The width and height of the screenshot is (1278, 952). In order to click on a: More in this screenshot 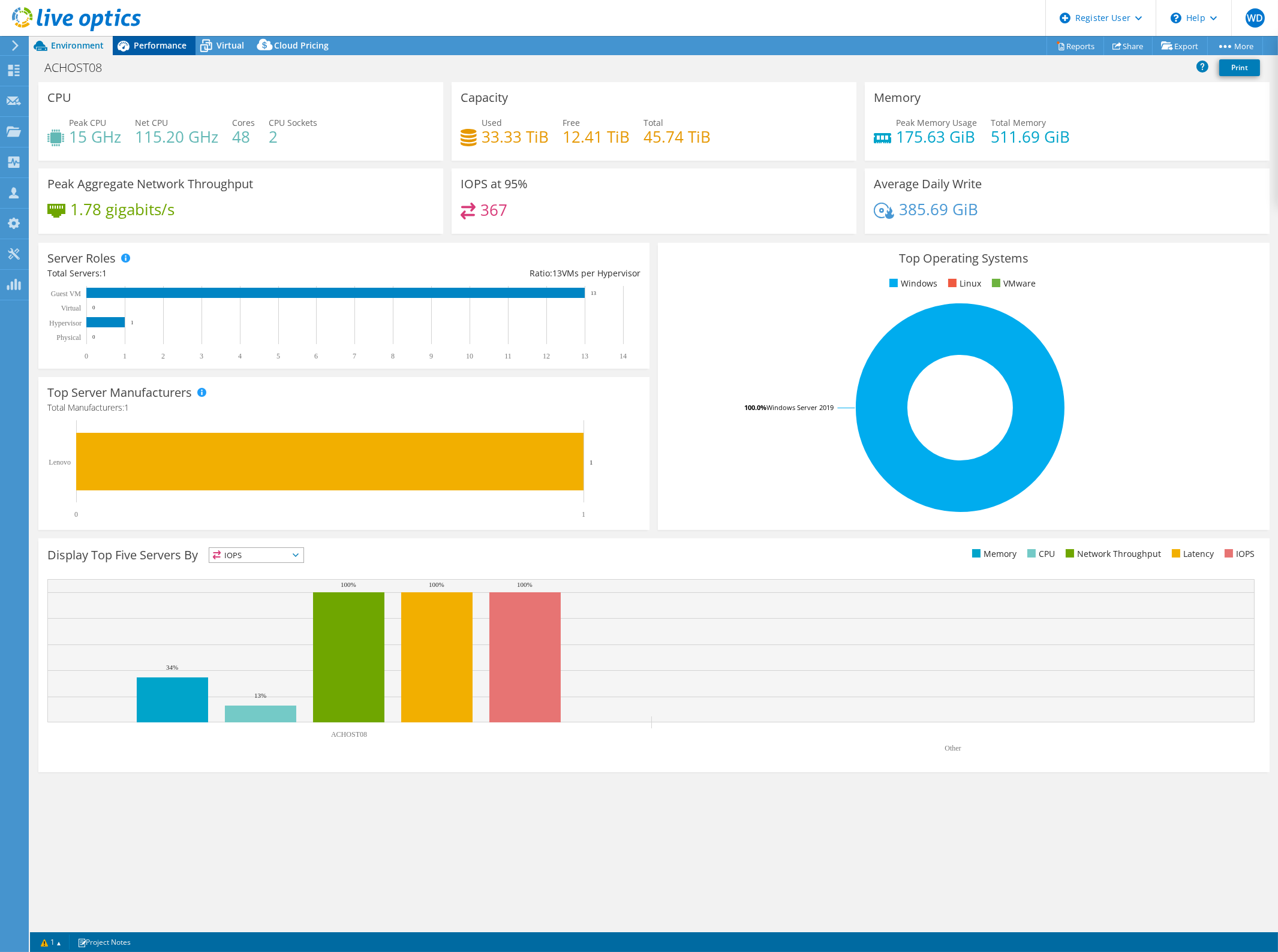, I will do `click(1235, 45)`.